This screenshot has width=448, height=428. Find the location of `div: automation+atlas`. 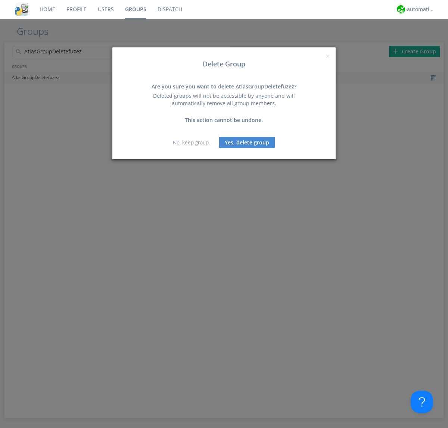

div: automation+atlas is located at coordinates (420, 9).